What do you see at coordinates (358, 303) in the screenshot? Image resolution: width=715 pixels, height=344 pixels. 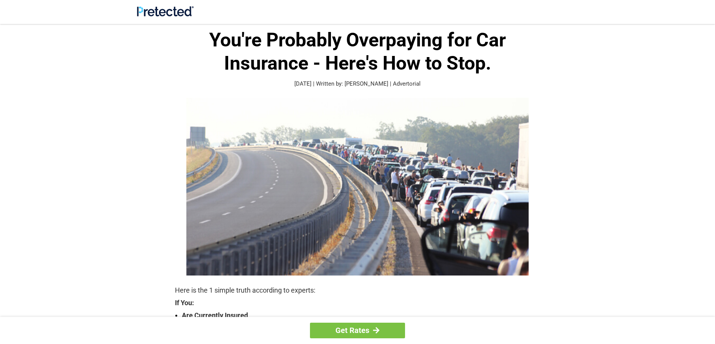 I see `strong: If You:` at bounding box center [358, 303].